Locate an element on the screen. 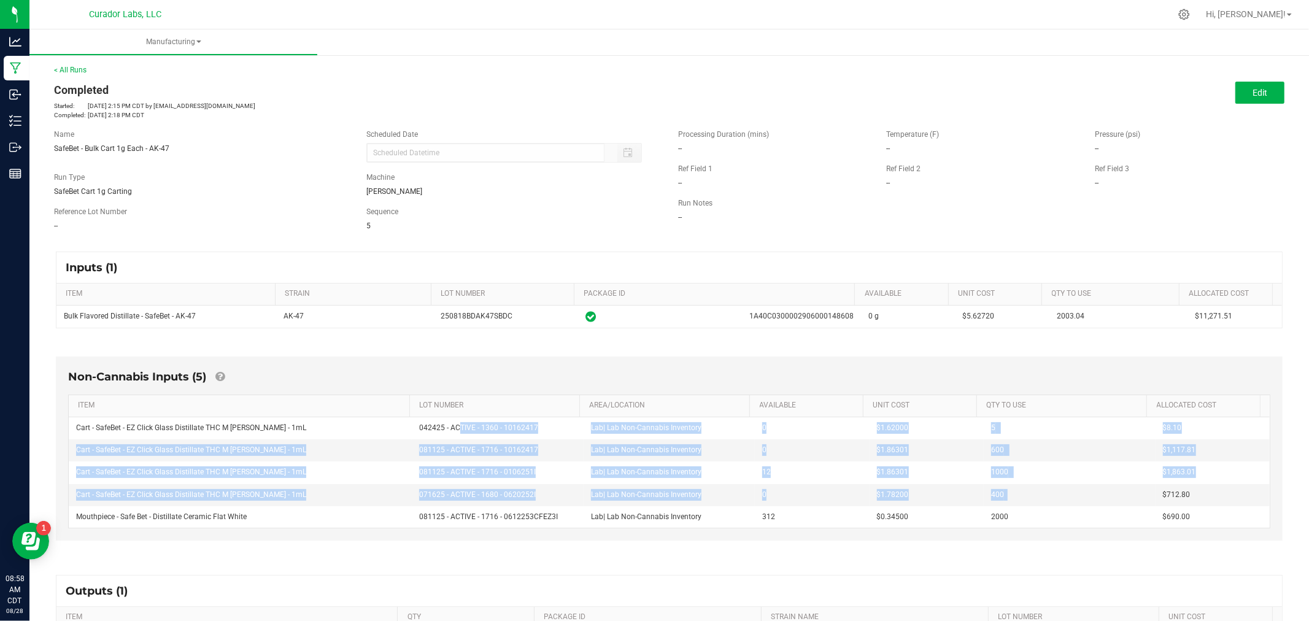 This screenshot has height=621, width=1309. inline-svg: Manufacturing is located at coordinates (15, 68).